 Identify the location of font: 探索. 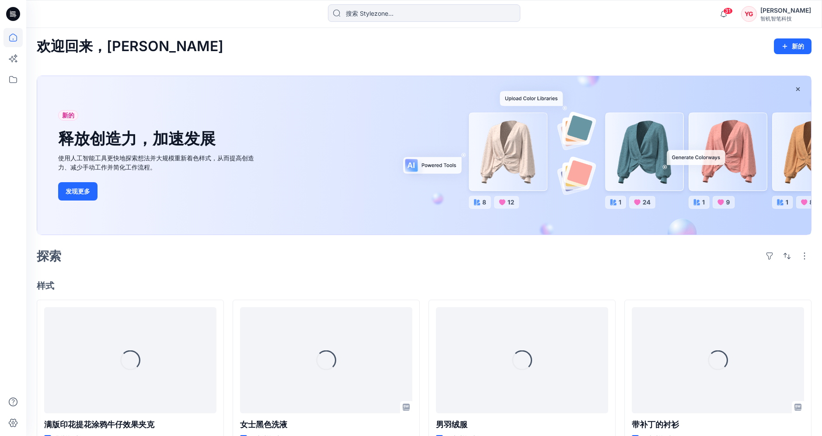
(49, 256).